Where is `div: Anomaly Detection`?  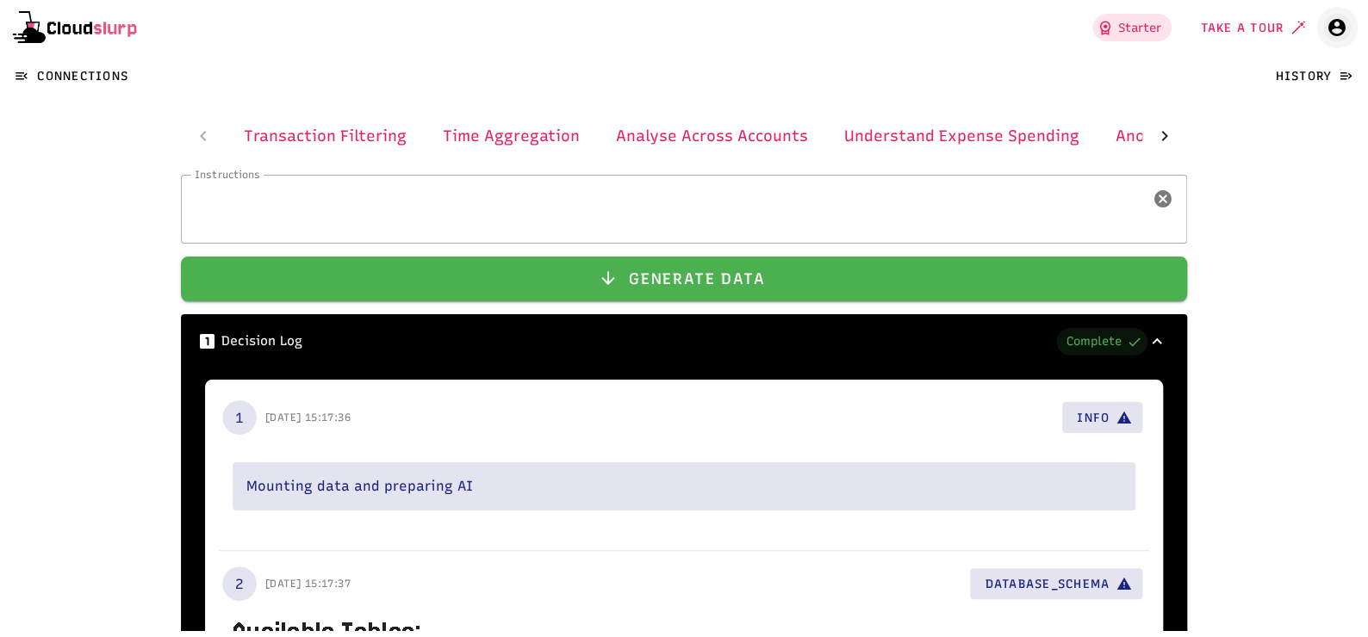 div: Anomaly Detection is located at coordinates (1189, 136).